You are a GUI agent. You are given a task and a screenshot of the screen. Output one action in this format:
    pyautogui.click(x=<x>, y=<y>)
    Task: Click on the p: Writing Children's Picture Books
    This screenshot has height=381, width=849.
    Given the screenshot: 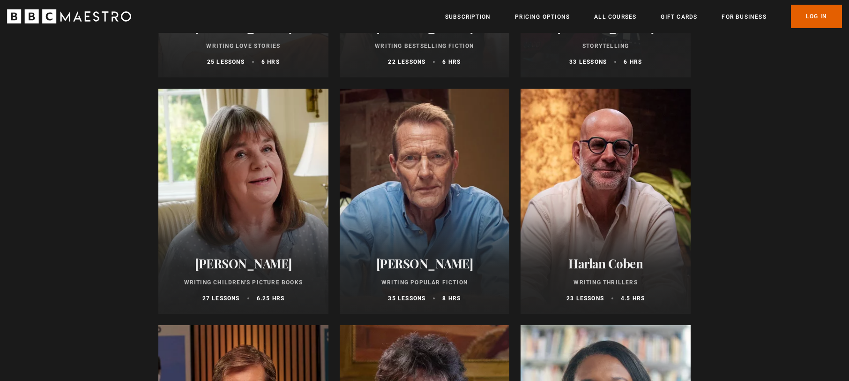 What is the action you would take?
    pyautogui.click(x=243, y=282)
    